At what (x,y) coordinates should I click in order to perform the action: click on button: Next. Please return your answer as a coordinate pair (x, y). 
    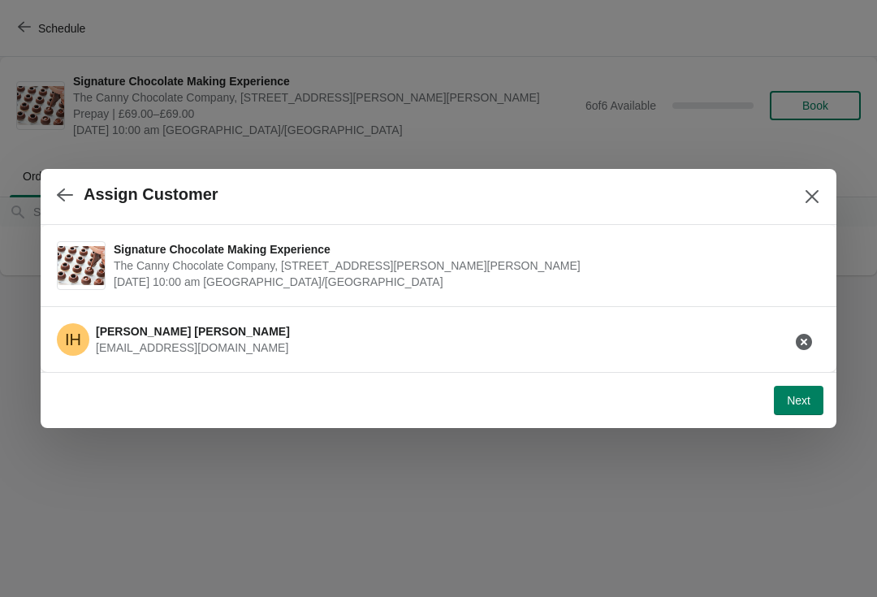
    Looking at the image, I should click on (799, 400).